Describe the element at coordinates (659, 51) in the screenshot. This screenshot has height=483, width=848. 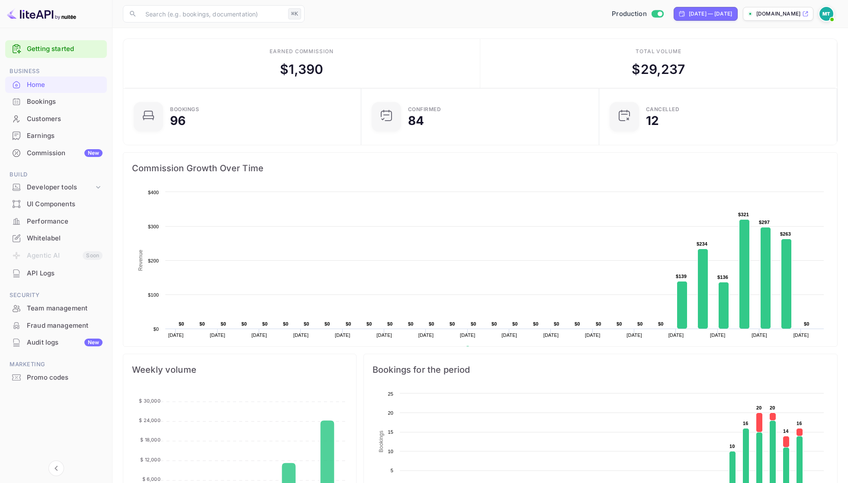
I see `div: Total volume` at that location.